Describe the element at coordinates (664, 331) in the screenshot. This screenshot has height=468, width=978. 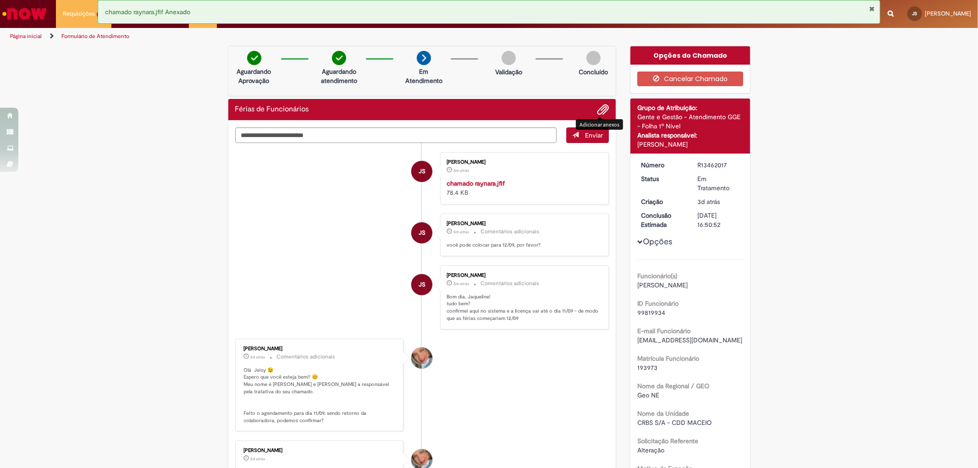
I see `b: E-mail Funcionário` at that location.